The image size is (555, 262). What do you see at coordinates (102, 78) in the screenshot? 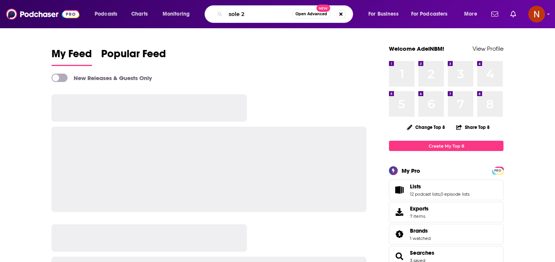
I see `a: New Releases & Guests Only` at bounding box center [102, 78].